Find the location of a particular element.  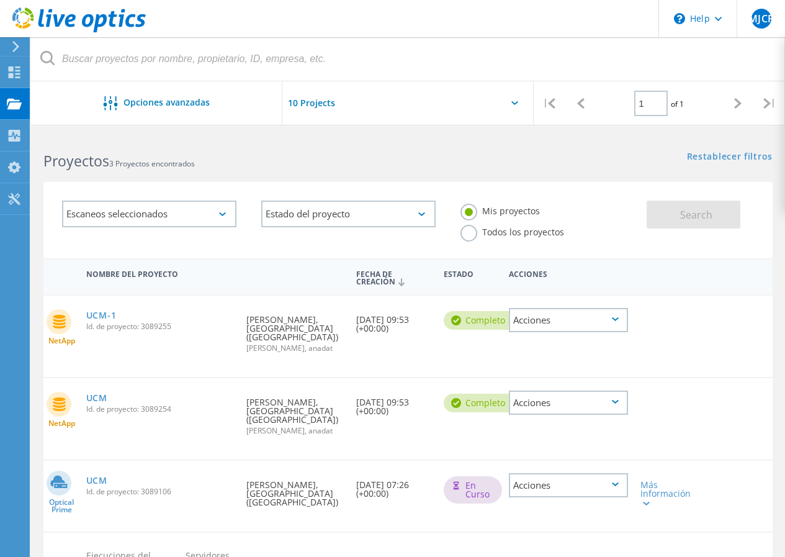

div: Estado del proyecto is located at coordinates (348, 214).